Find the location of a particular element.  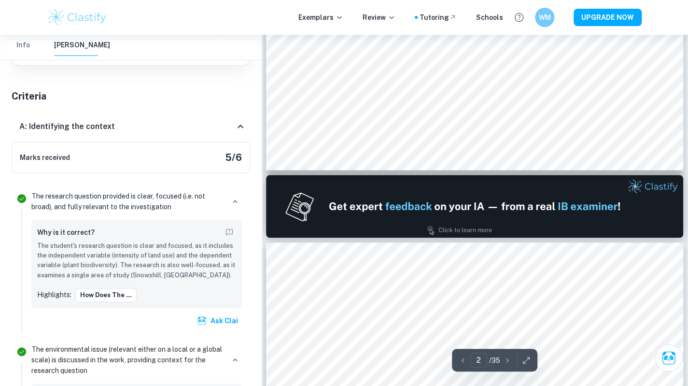

button: WM is located at coordinates (545, 17).